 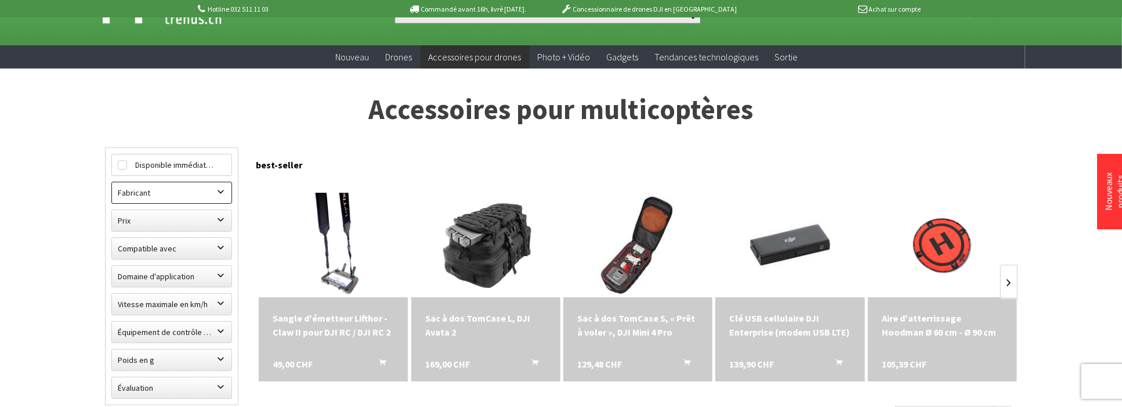 I want to click on label: Fabricant, so click(x=172, y=193).